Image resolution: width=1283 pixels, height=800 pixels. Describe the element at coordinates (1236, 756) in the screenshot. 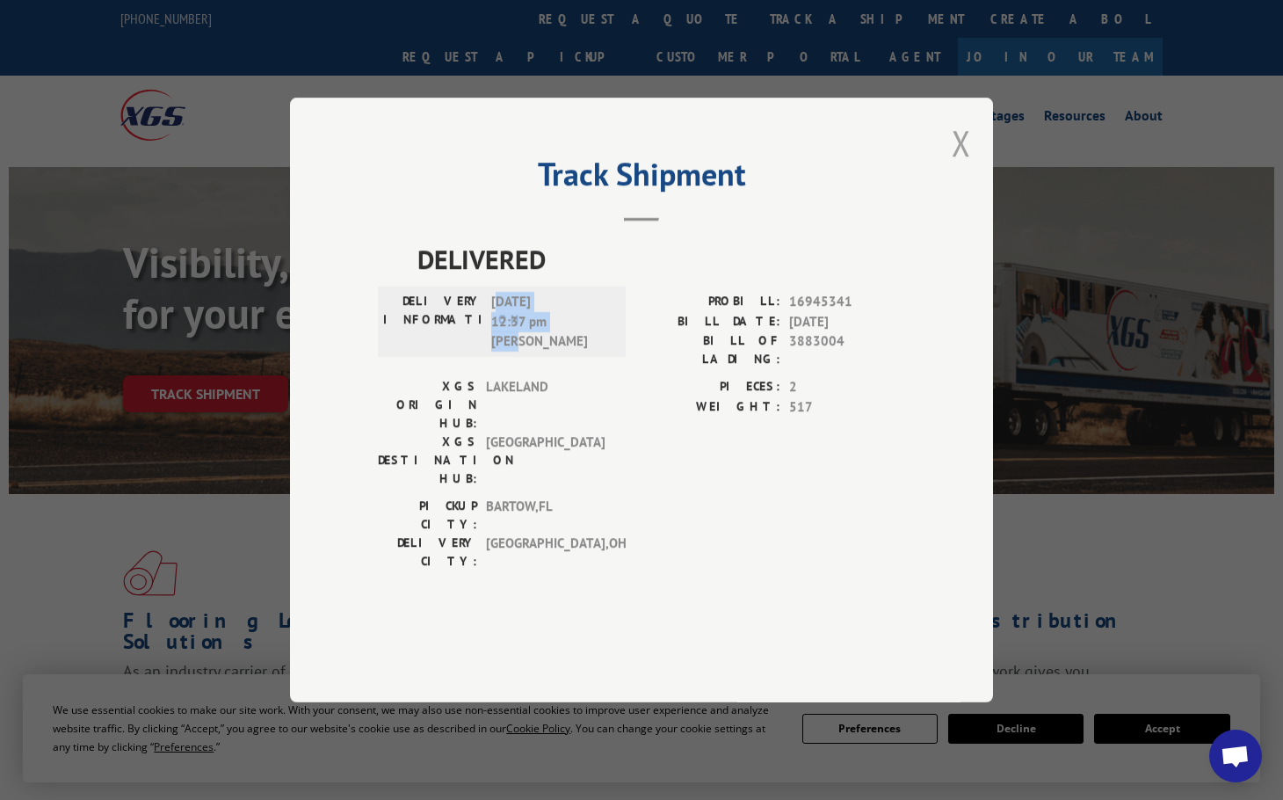

I see `div: Open chat` at that location.